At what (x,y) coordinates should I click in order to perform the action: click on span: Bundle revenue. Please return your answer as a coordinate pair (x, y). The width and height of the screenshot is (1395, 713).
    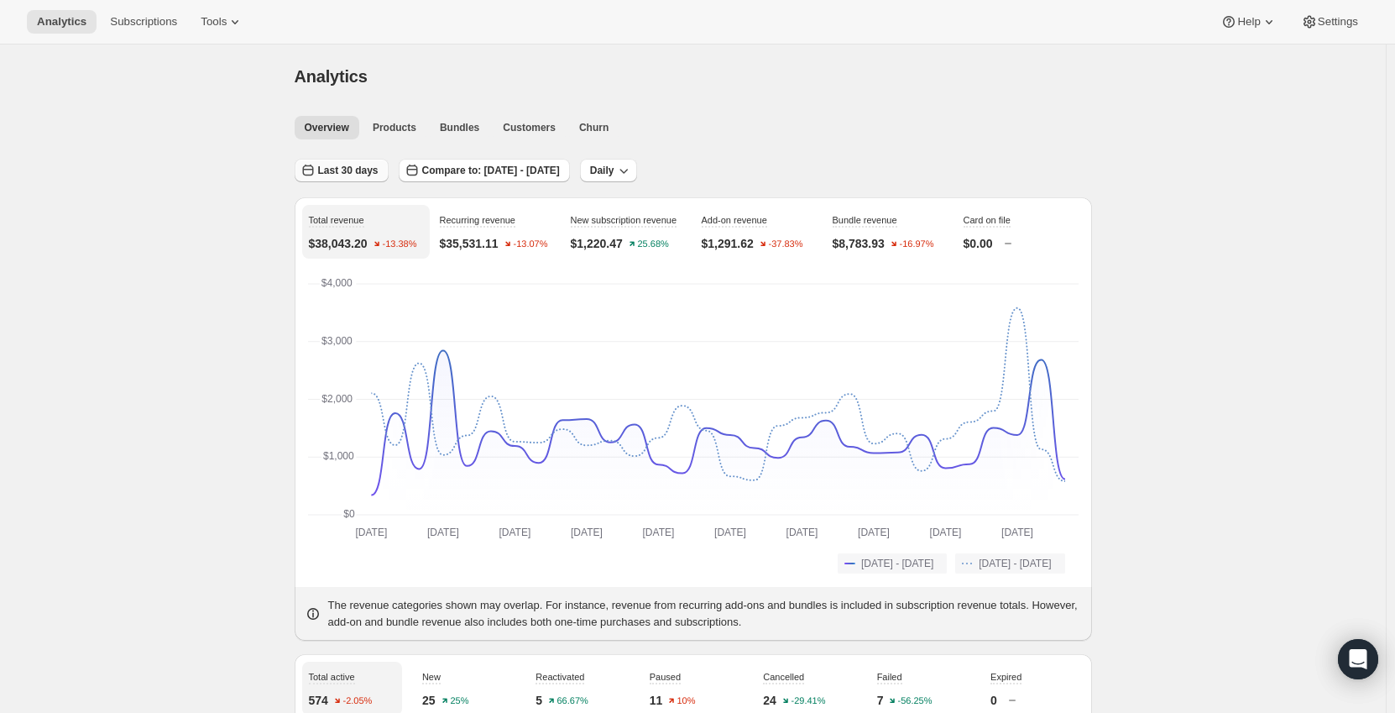
    Looking at the image, I should click on (865, 220).